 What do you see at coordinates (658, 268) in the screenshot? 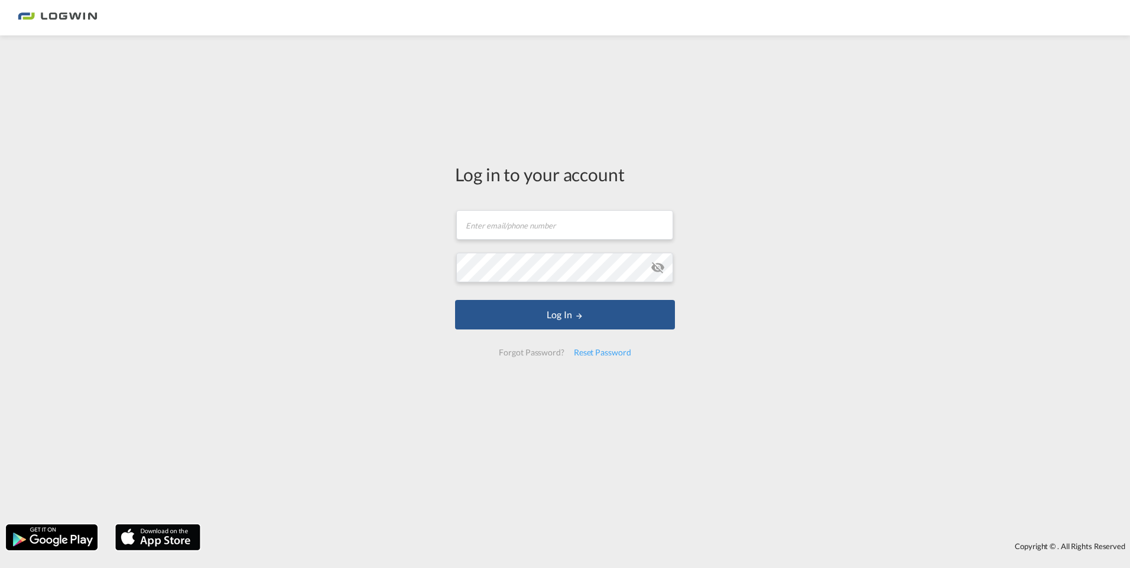
I see `md-icon: icon-eye-off` at bounding box center [658, 268].